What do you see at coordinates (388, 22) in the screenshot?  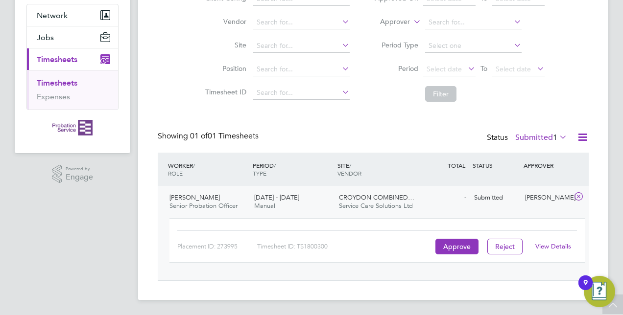 I see `label: Approver` at bounding box center [388, 22].